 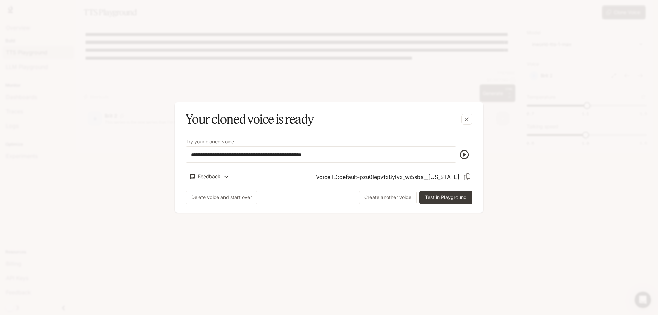 What do you see at coordinates (467, 177) in the screenshot?
I see `button: Copy Voice ID` at bounding box center [467, 177].